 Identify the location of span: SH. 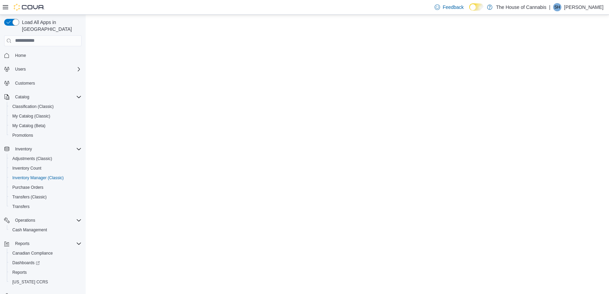
(557, 7).